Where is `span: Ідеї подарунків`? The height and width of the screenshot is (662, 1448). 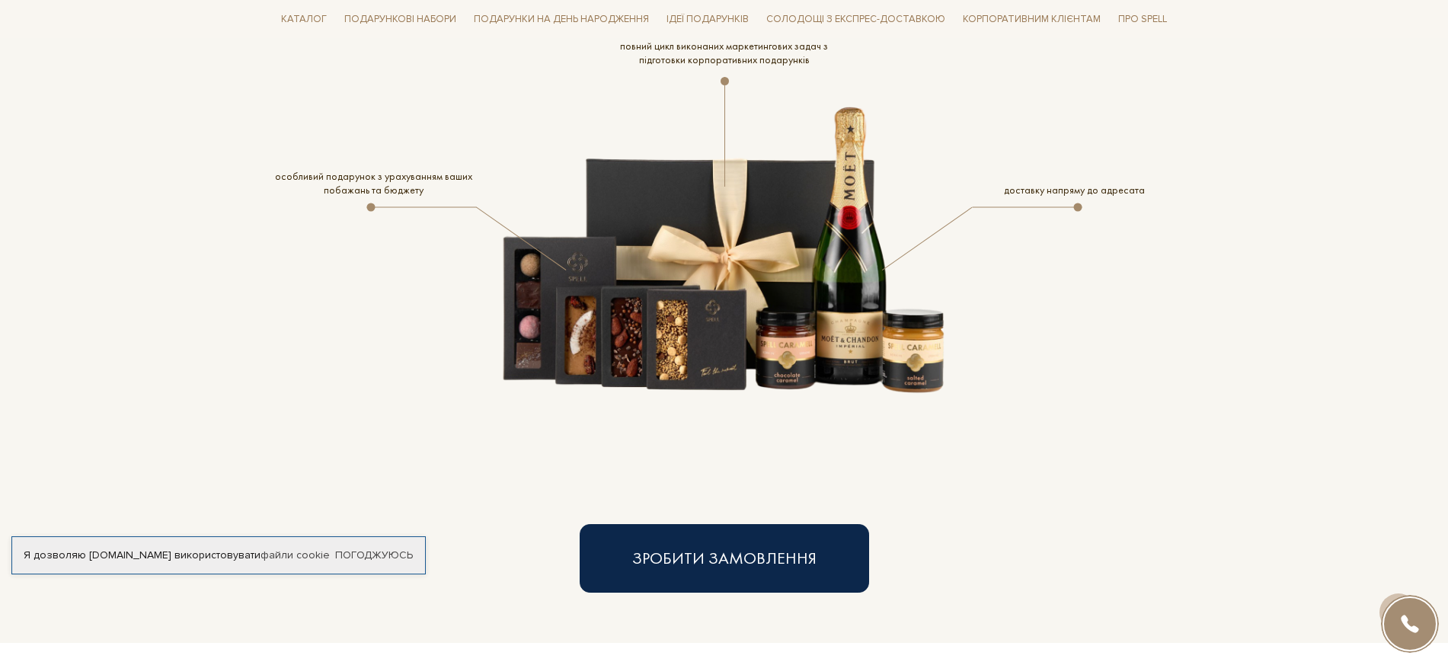 span: Ідеї подарунків is located at coordinates (708, 19).